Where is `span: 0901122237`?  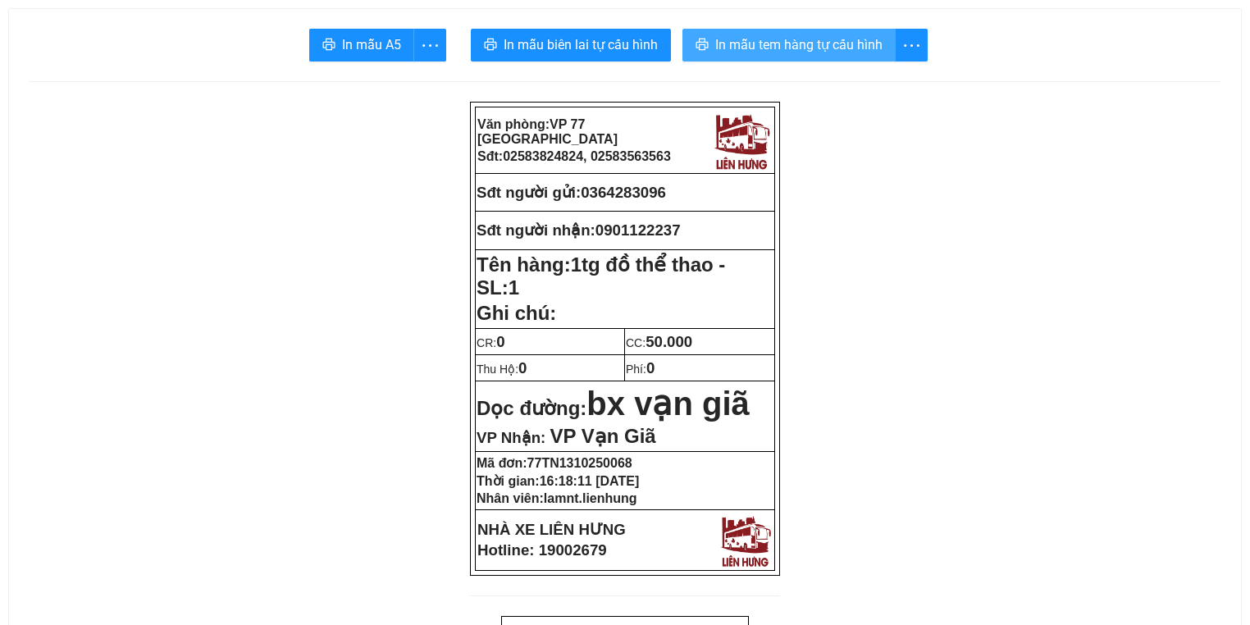 span: 0901122237 is located at coordinates (638, 230).